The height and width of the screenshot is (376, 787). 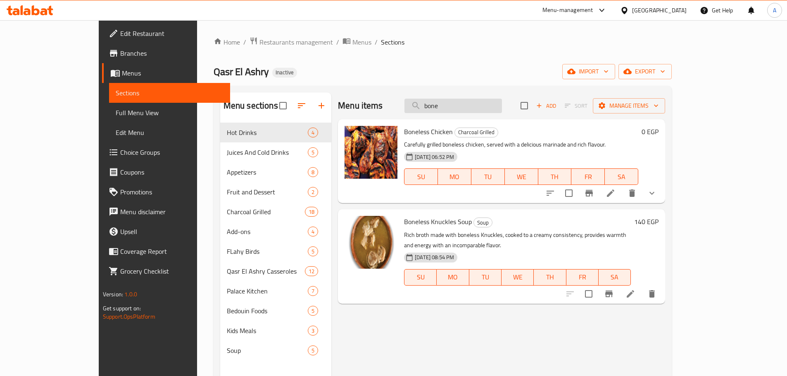 What do you see at coordinates (276, 252) in the screenshot?
I see `div: FLahy Birds5` at bounding box center [276, 252].